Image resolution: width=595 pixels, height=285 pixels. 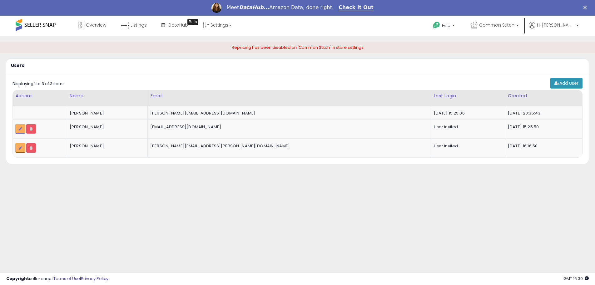 I want to click on div: Displaying 1 to 3 of 3 items, so click(x=38, y=84).